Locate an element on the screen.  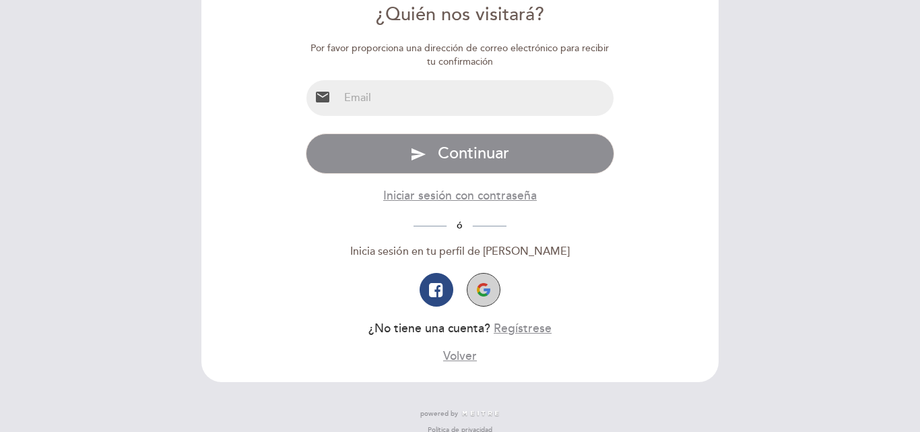
input: Email is located at coordinates (476, 98).